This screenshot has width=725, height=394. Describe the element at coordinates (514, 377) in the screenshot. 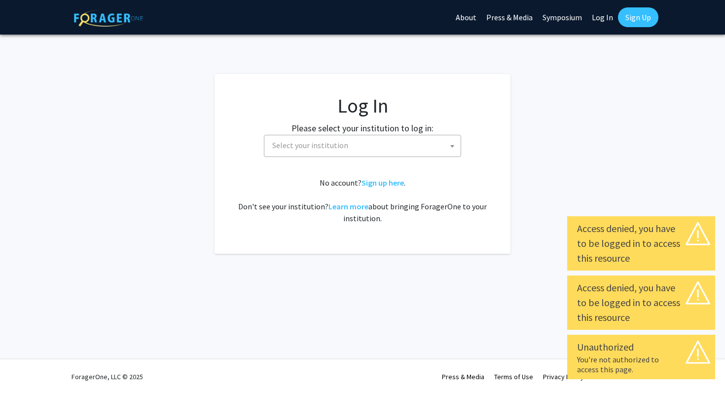

I see `a: Terms of Use` at that location.